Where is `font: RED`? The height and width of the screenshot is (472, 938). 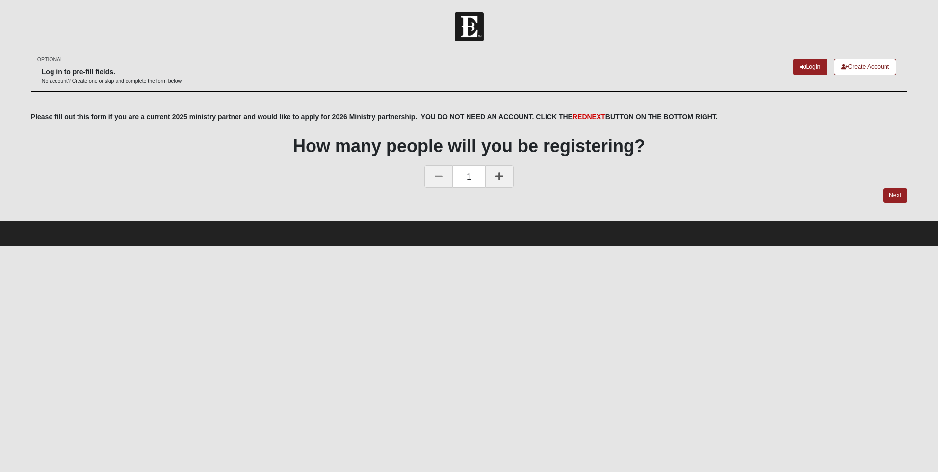
font: RED is located at coordinates (589, 117).